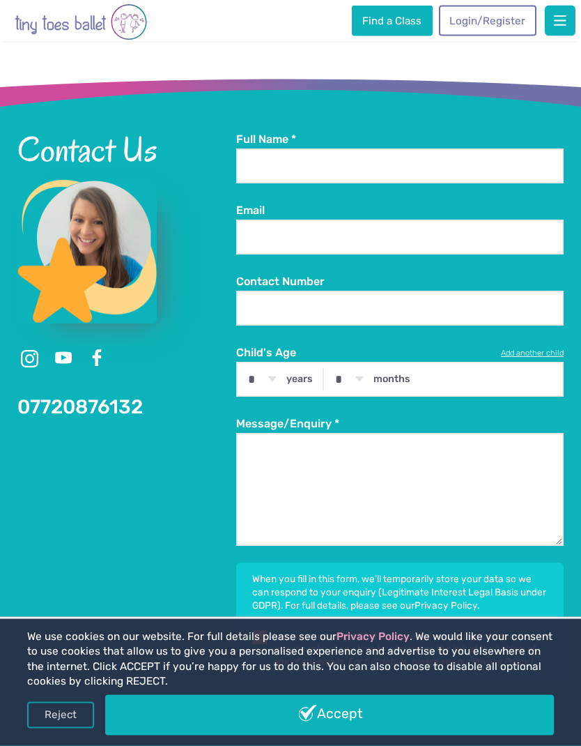 The width and height of the screenshot is (581, 746). I want to click on label: months, so click(392, 380).